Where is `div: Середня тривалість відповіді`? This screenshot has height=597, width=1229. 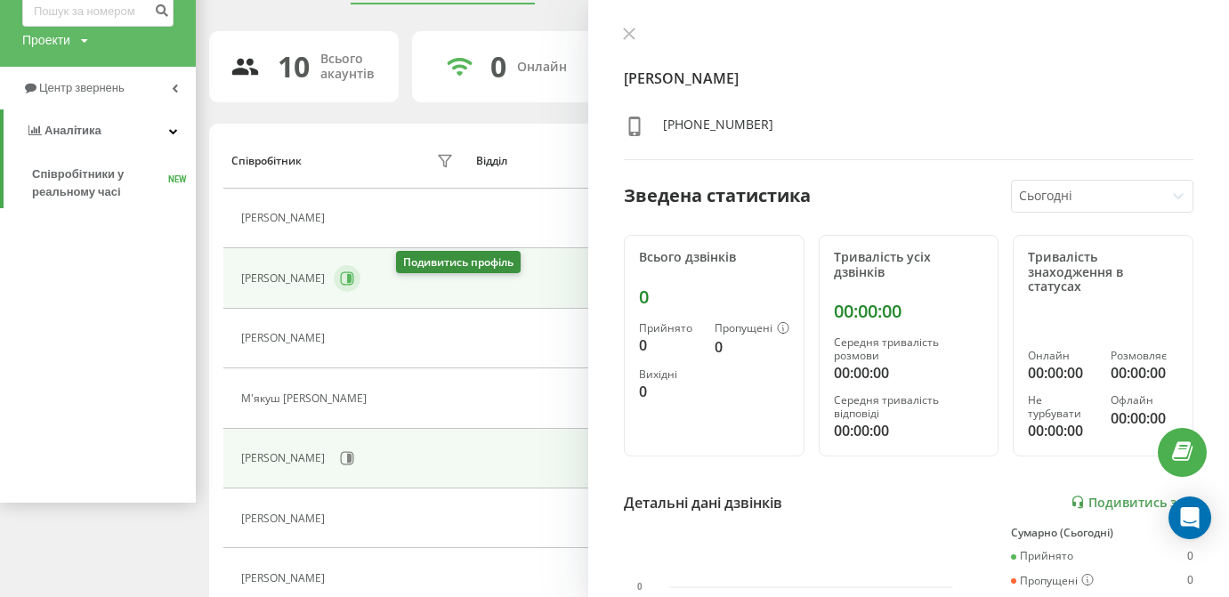 div: Середня тривалість відповіді is located at coordinates (909, 407).